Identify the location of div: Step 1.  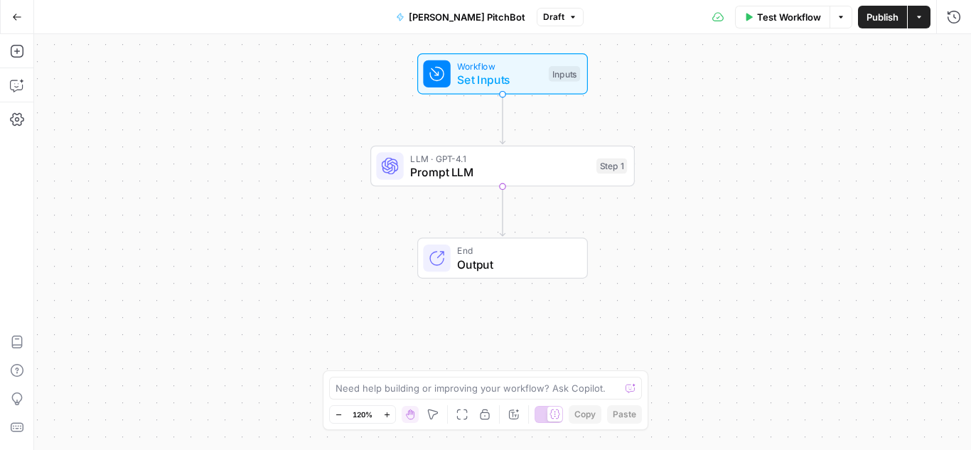
(612, 166).